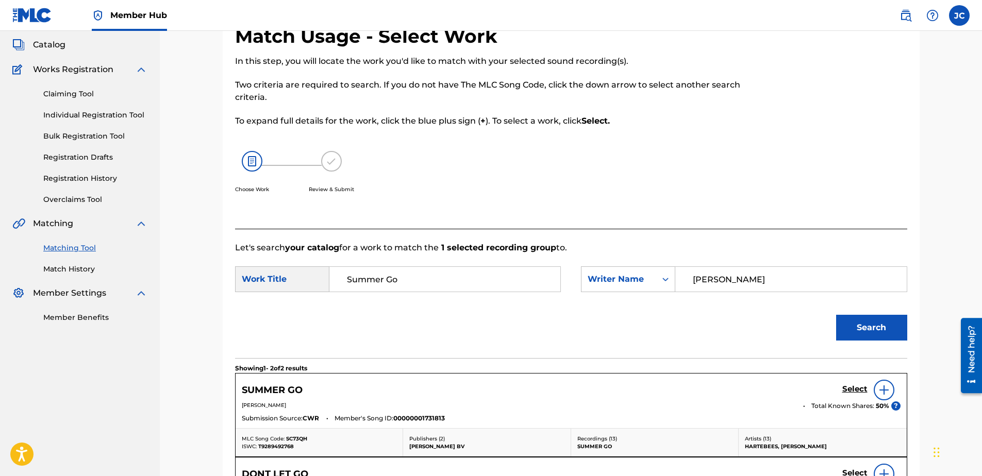  What do you see at coordinates (95, 318) in the screenshot?
I see `a: Member Benefits` at bounding box center [95, 318].